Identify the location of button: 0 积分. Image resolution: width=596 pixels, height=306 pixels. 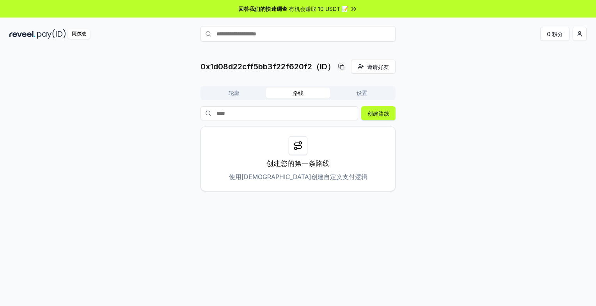
(554, 34).